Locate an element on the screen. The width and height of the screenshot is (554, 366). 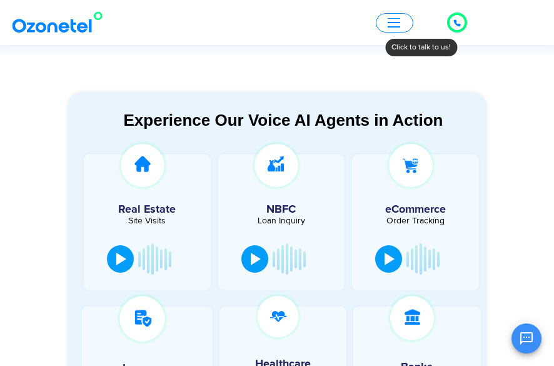
button: Open chat is located at coordinates (527, 338).